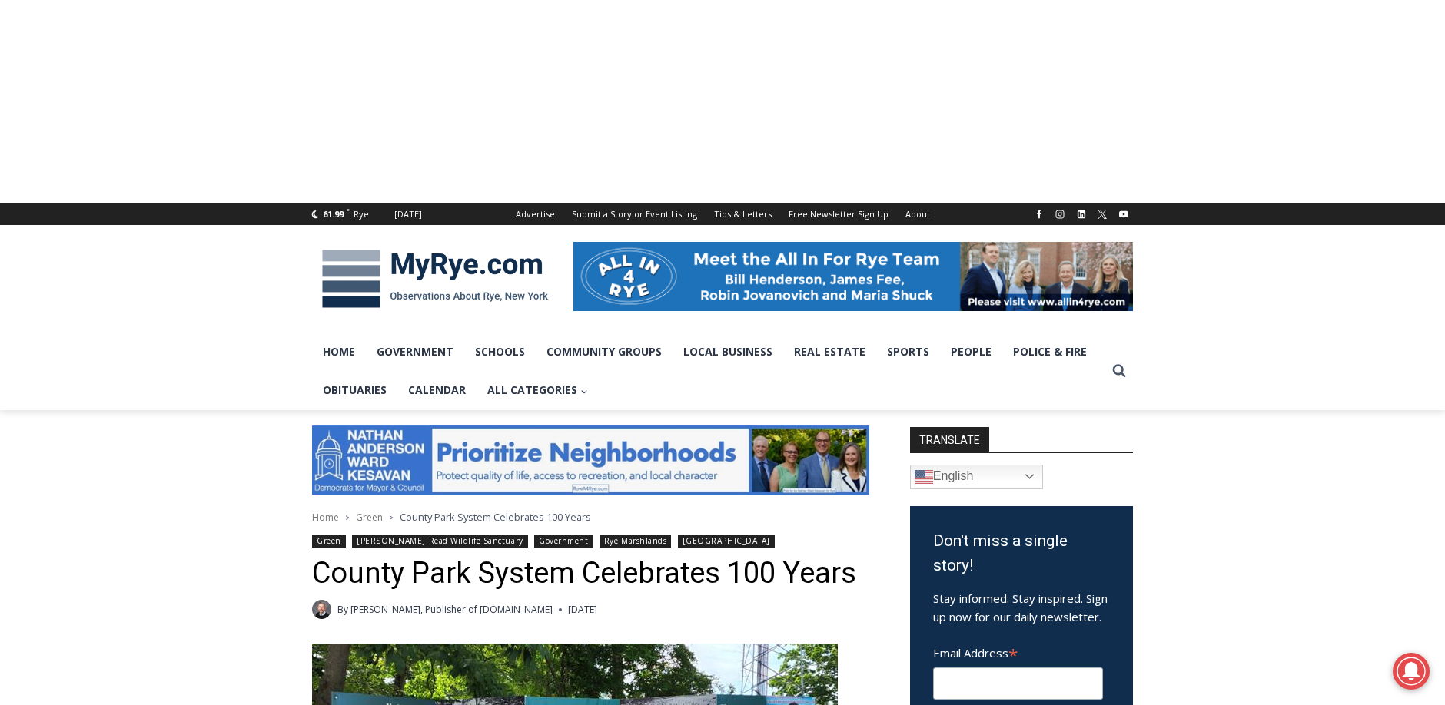 Image resolution: width=1445 pixels, height=705 pixels. Describe the element at coordinates (436, 390) in the screenshot. I see `a: Calendar` at that location.